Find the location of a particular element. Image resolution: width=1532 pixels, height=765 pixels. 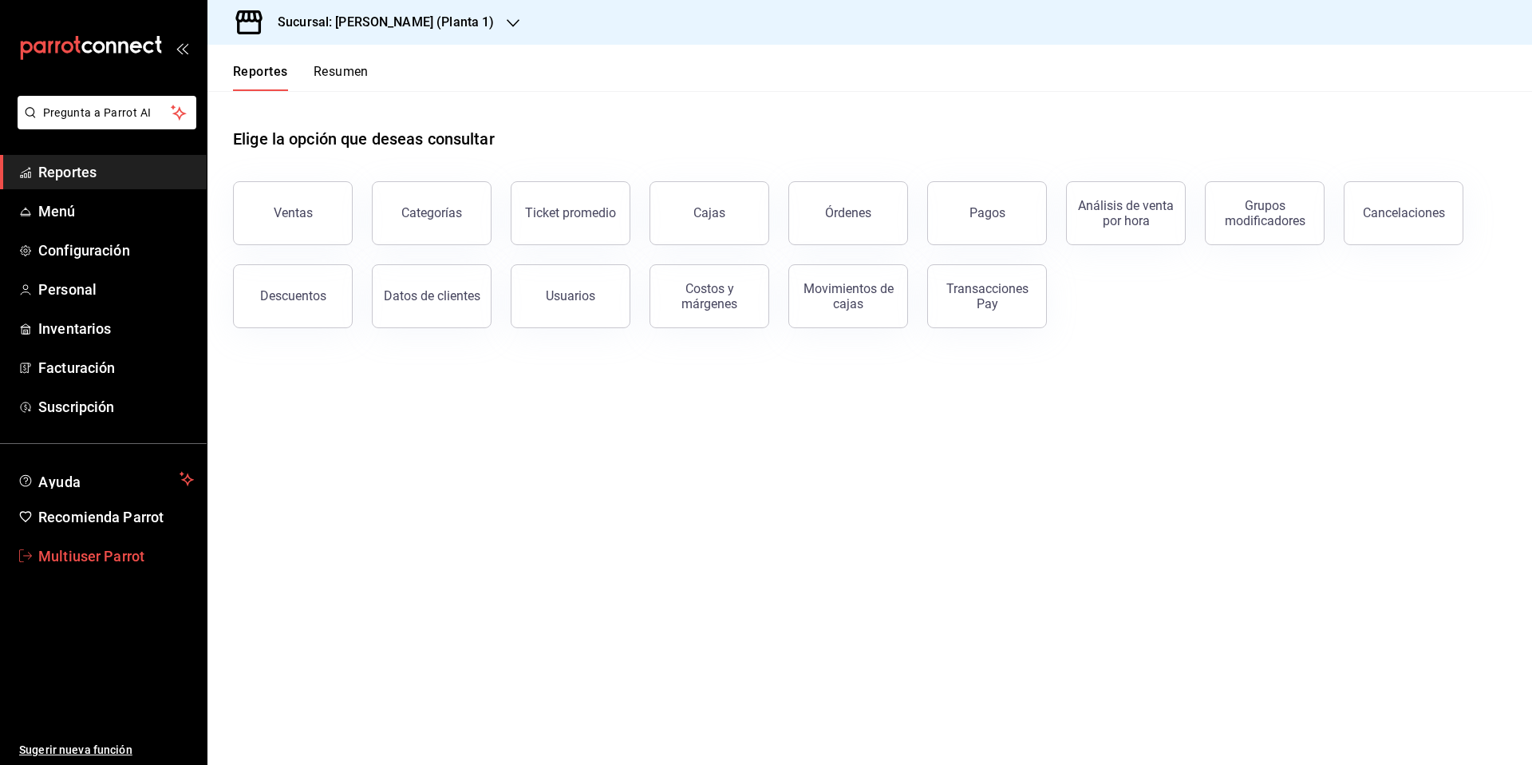

button: open_drawer_menu is located at coordinates (182, 48).